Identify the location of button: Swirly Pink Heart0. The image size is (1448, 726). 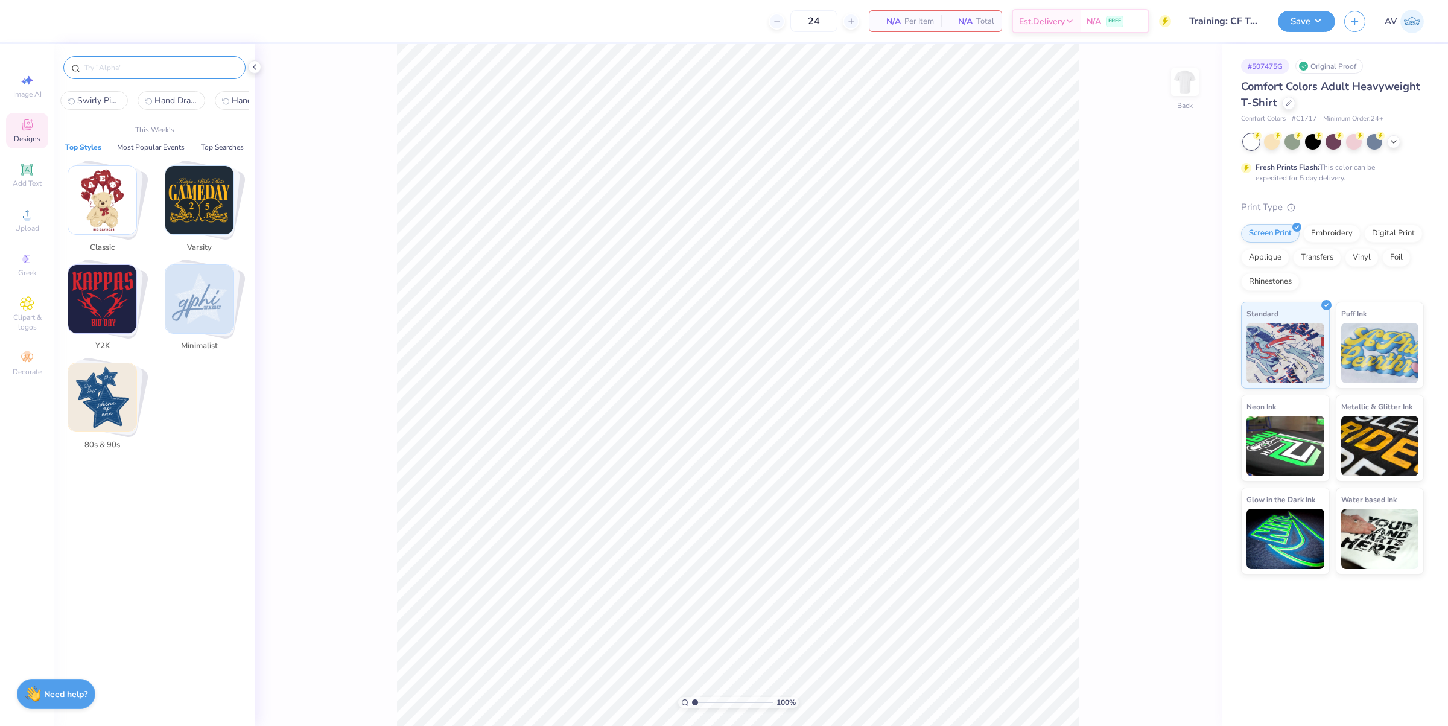
(94, 100).